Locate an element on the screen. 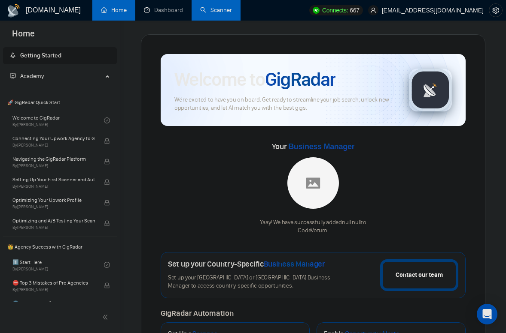 This screenshot has height=333, width=506. div: Contact our team is located at coordinates (419, 276).